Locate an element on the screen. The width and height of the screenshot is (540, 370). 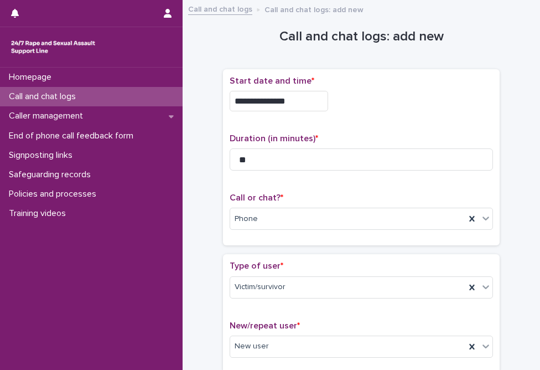
span: Phone is located at coordinates (246, 219).